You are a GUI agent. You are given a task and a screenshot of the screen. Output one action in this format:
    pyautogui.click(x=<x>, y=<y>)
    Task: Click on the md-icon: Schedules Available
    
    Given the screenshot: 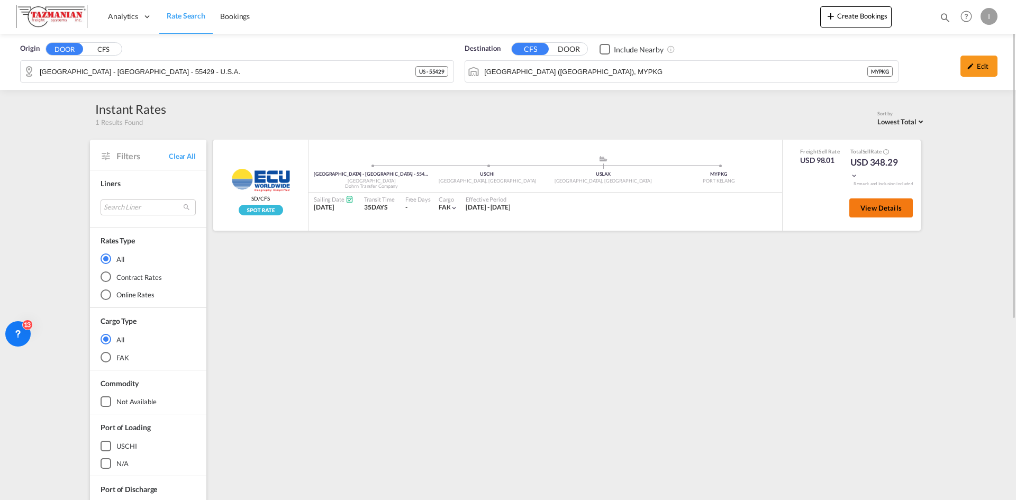 What is the action you would take?
    pyautogui.click(x=349, y=199)
    